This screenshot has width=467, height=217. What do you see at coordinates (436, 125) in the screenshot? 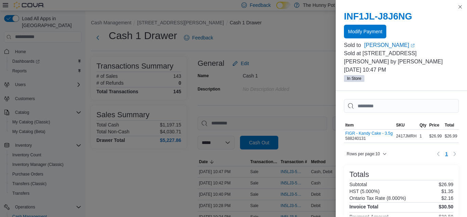
I see `button: Price` at bounding box center [436, 125].